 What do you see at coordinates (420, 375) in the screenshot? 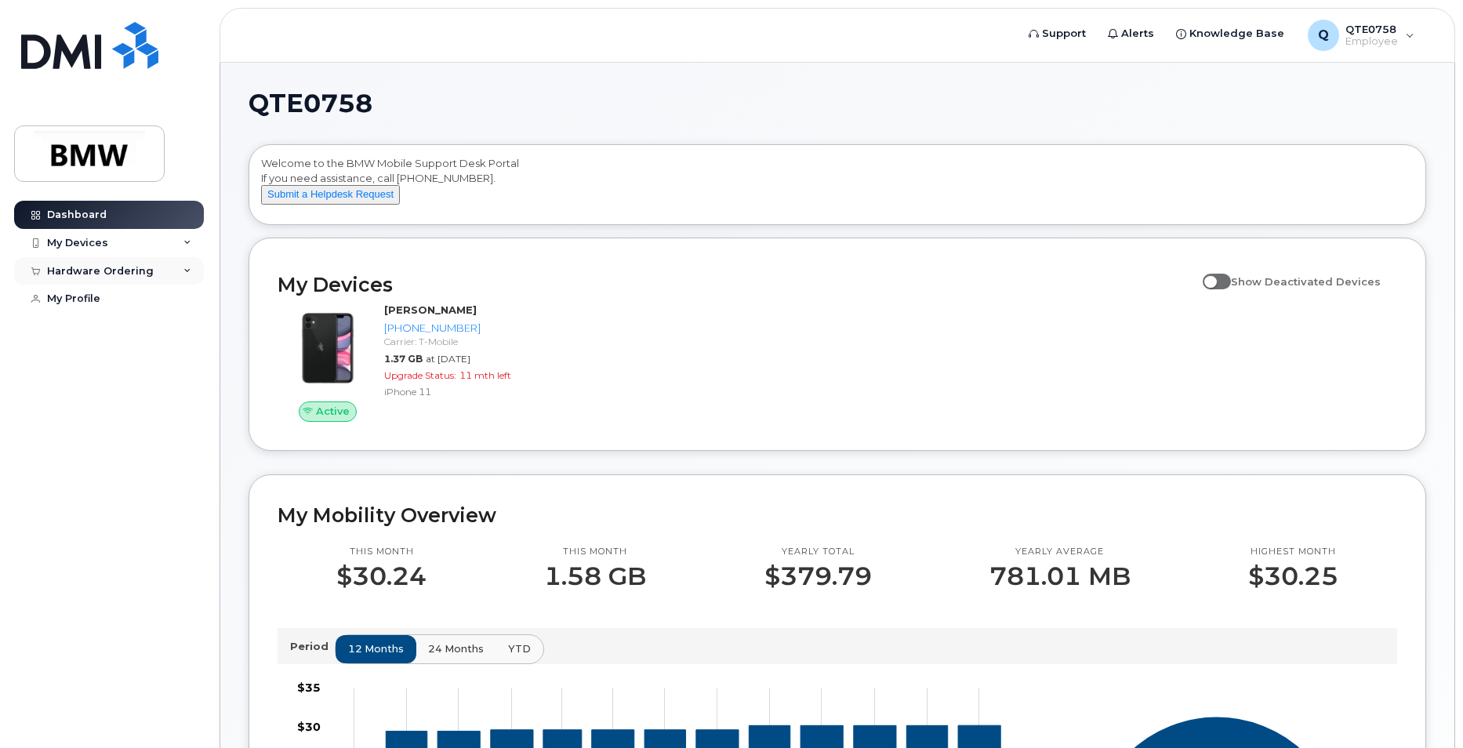
I see `span: Upgrade Status:` at bounding box center [420, 375].